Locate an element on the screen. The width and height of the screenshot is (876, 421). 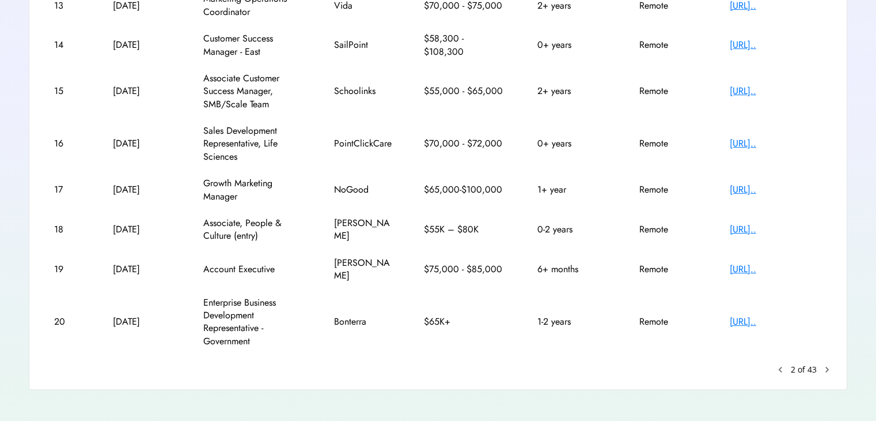
div: 2+ years is located at coordinates (572, 91).